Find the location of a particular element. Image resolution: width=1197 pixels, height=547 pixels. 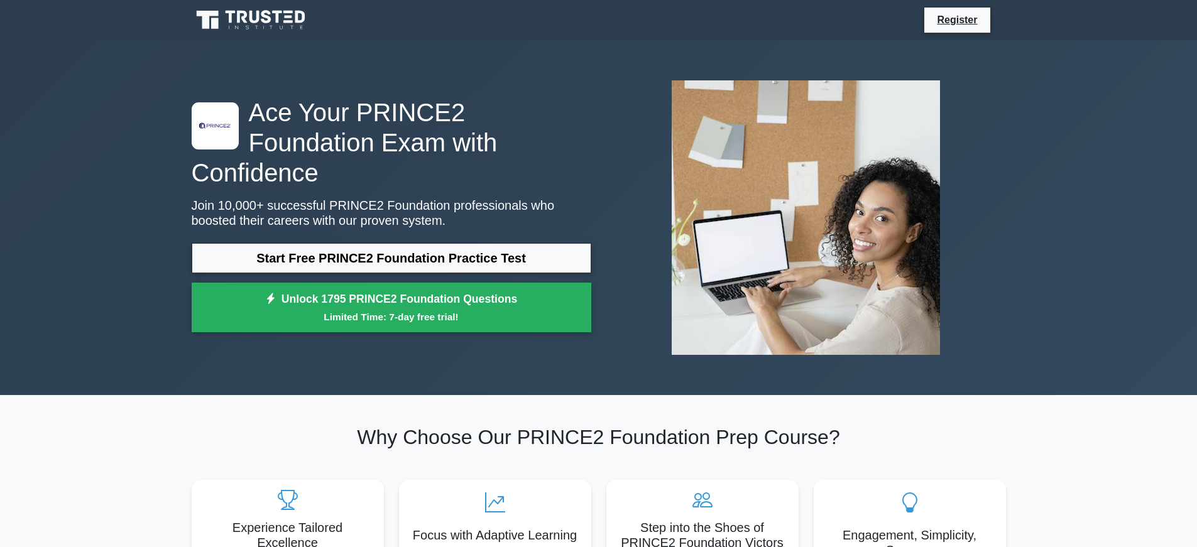

h2: Why Choose Our PRINCE2 Foundation Prep Course? is located at coordinates (599, 437).